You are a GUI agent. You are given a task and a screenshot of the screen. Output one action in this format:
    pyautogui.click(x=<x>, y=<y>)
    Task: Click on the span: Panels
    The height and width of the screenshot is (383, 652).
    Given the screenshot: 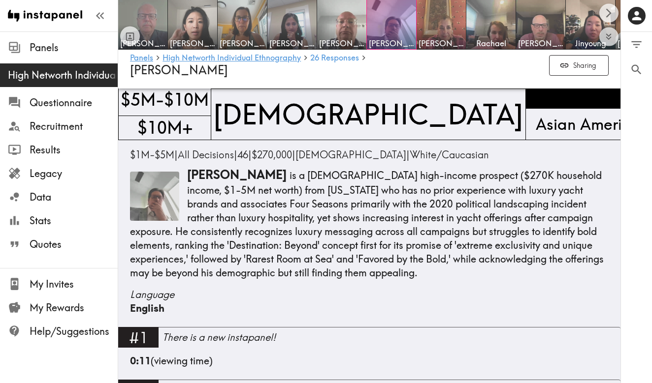 What is the action you would take?
    pyautogui.click(x=73, y=48)
    